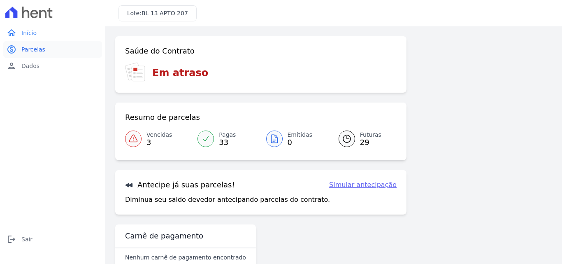 The height and width of the screenshot is (264, 562). Describe the element at coordinates (33, 49) in the screenshot. I see `span: Parcelas` at that location.